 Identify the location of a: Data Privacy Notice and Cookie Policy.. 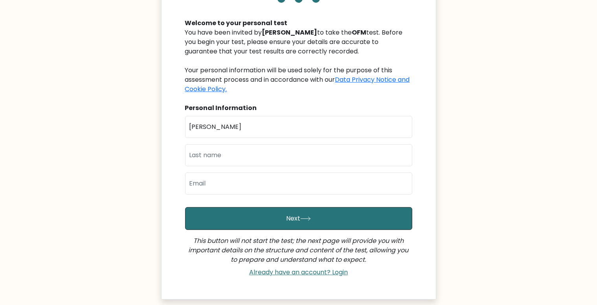
(298, 84).